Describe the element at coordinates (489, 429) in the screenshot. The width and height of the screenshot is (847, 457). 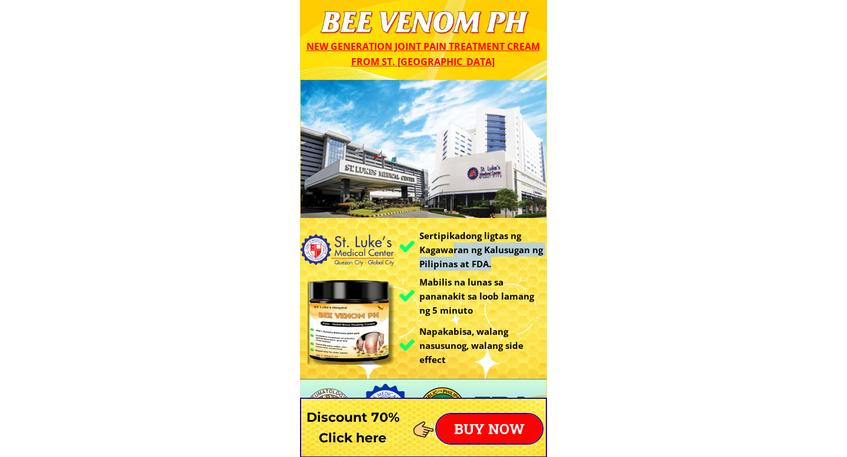
I see `p: BUY NOW` at that location.